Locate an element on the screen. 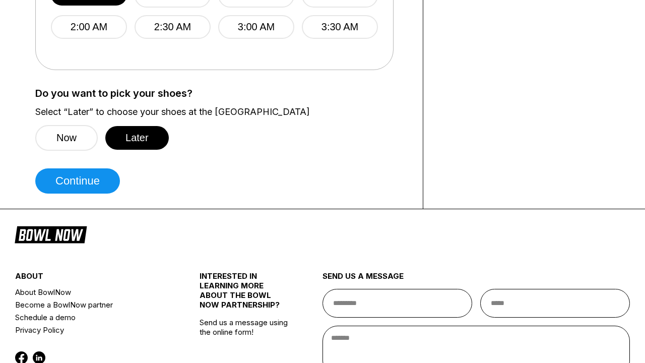 The image size is (645, 363). div: send us a message is located at coordinates (476, 280).